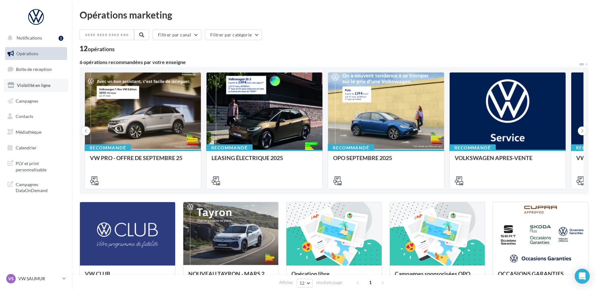  What do you see at coordinates (541, 277) in the screenshot?
I see `div: OCCASIONS GARANTIES` at bounding box center [541, 277].